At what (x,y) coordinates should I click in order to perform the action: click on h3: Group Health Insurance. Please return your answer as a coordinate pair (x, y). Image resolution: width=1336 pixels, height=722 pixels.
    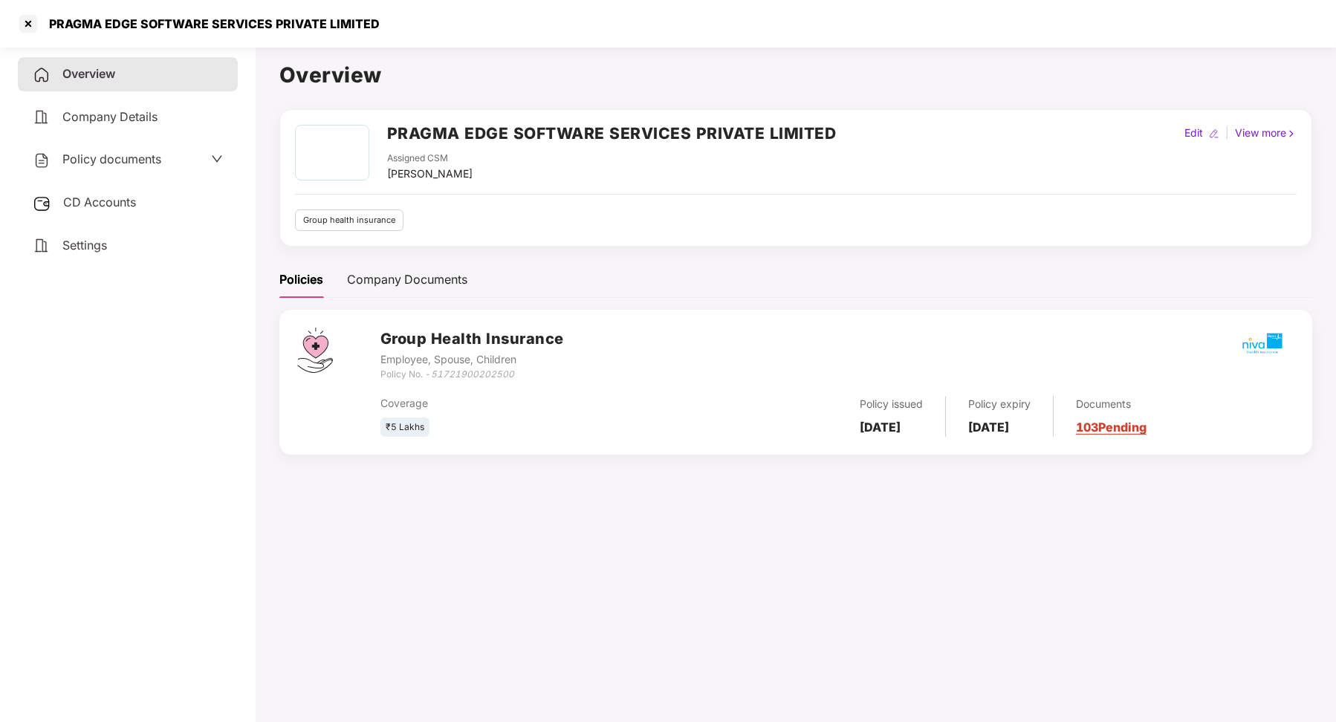
    Looking at the image, I should click on (472, 339).